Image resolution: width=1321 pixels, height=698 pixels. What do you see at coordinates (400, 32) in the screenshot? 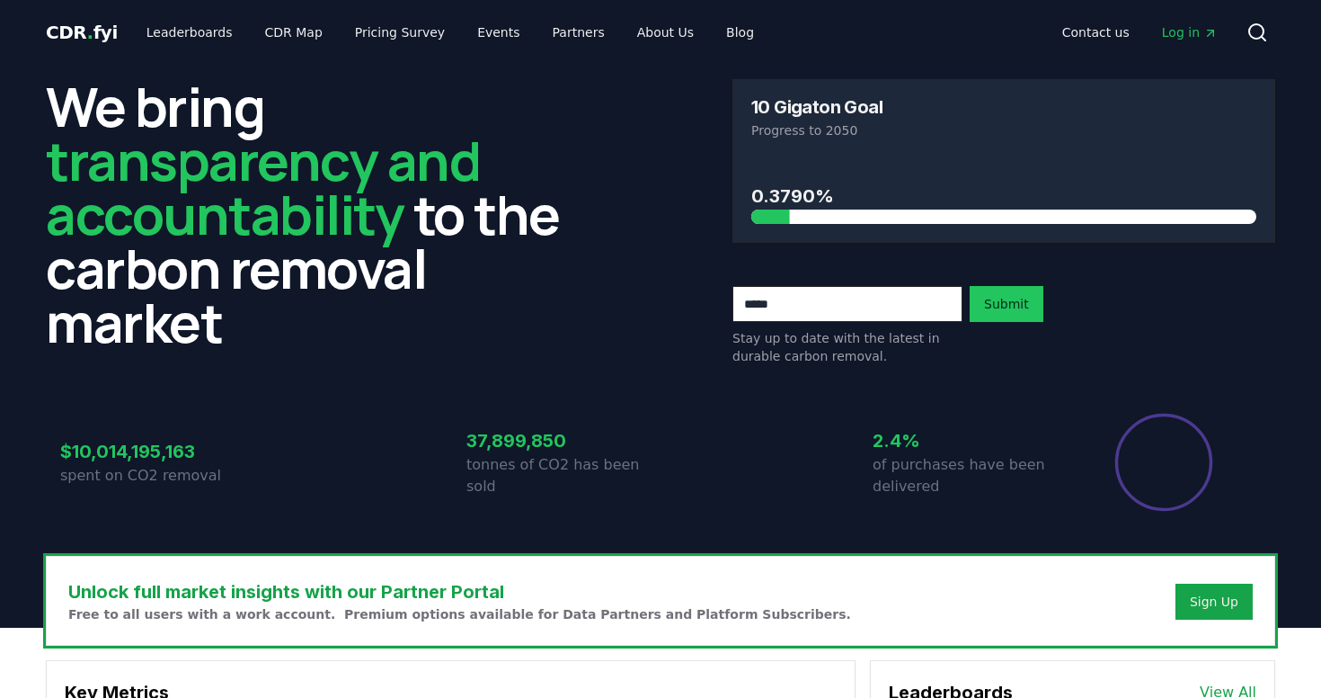
I see `a: Pricing Survey` at bounding box center [400, 32].